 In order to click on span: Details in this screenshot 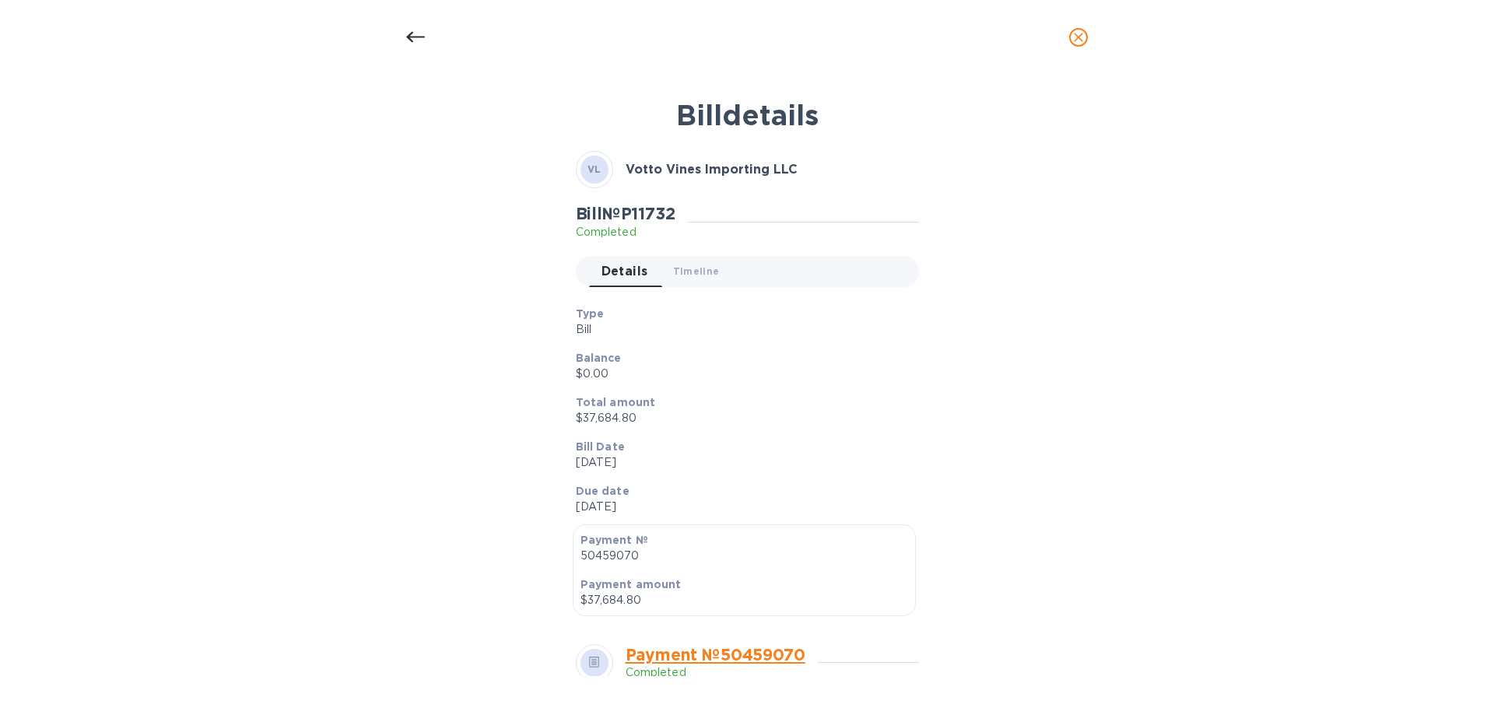, I will do `click(625, 271)`.